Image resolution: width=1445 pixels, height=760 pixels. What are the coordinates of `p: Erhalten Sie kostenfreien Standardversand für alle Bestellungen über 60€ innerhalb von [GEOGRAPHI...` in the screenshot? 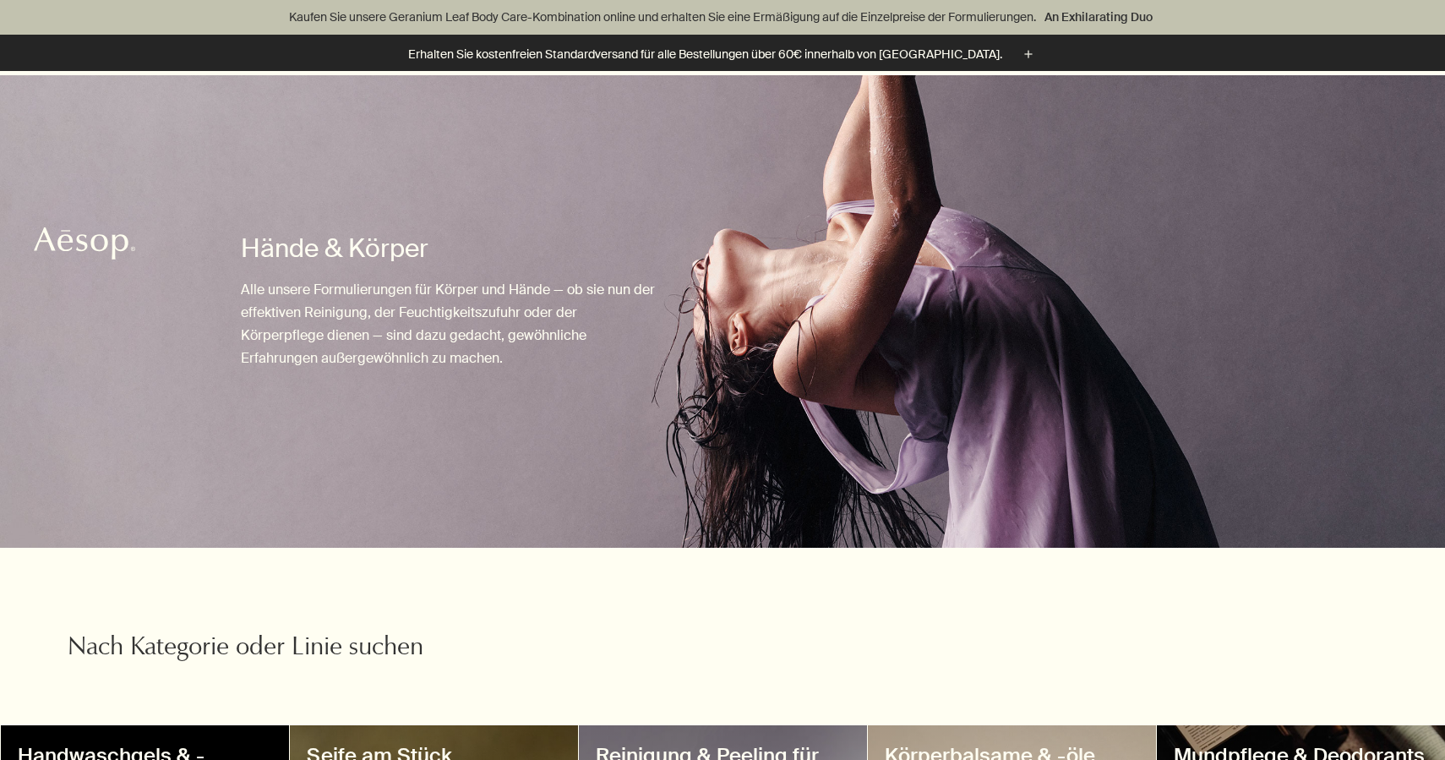 It's located at (705, 54).